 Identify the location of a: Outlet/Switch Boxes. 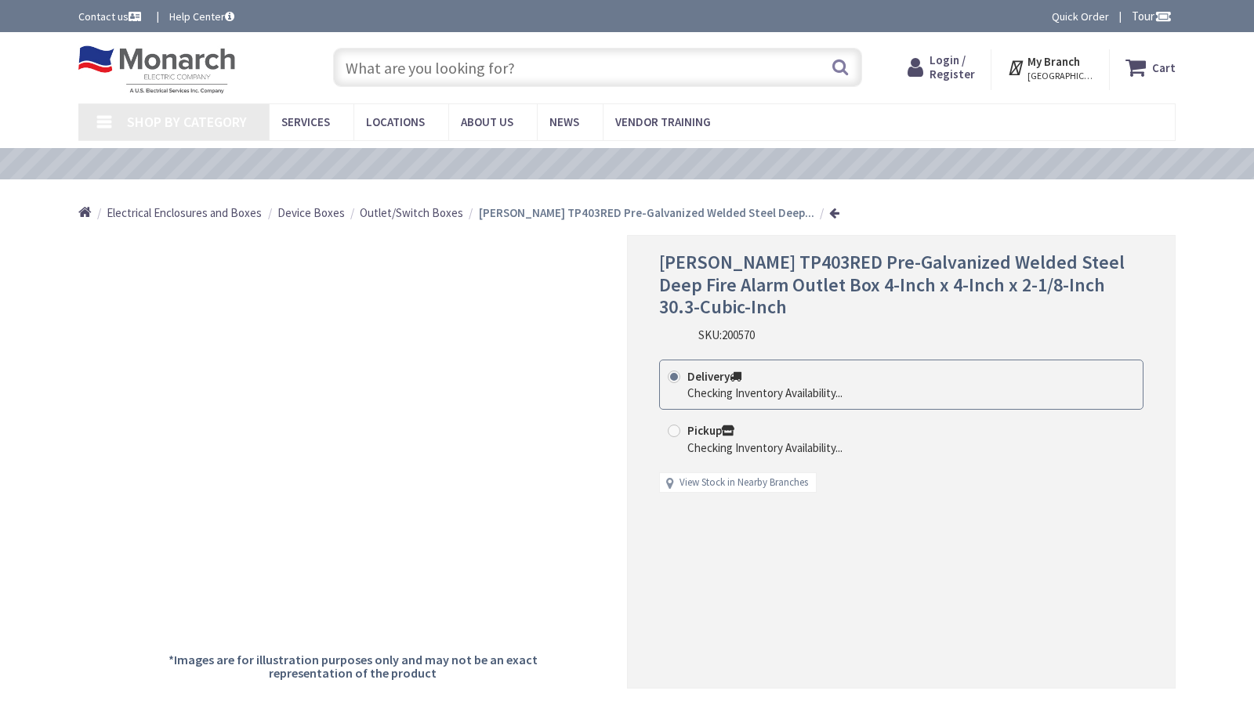
(411, 212).